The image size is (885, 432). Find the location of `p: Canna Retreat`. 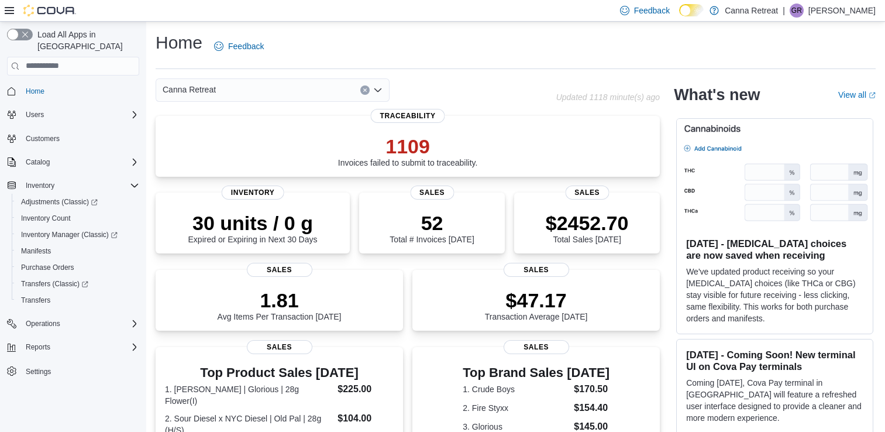

p: Canna Retreat is located at coordinates (751, 11).